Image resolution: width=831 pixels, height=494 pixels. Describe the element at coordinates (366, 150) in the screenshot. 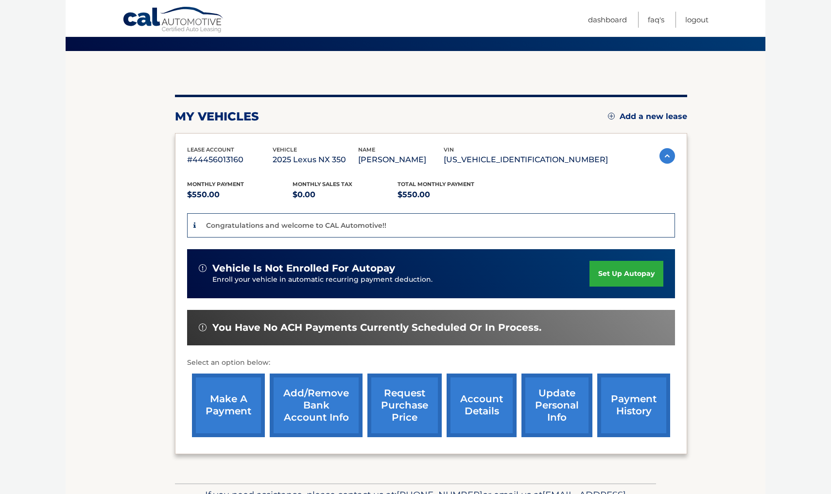

I see `span: name` at that location.